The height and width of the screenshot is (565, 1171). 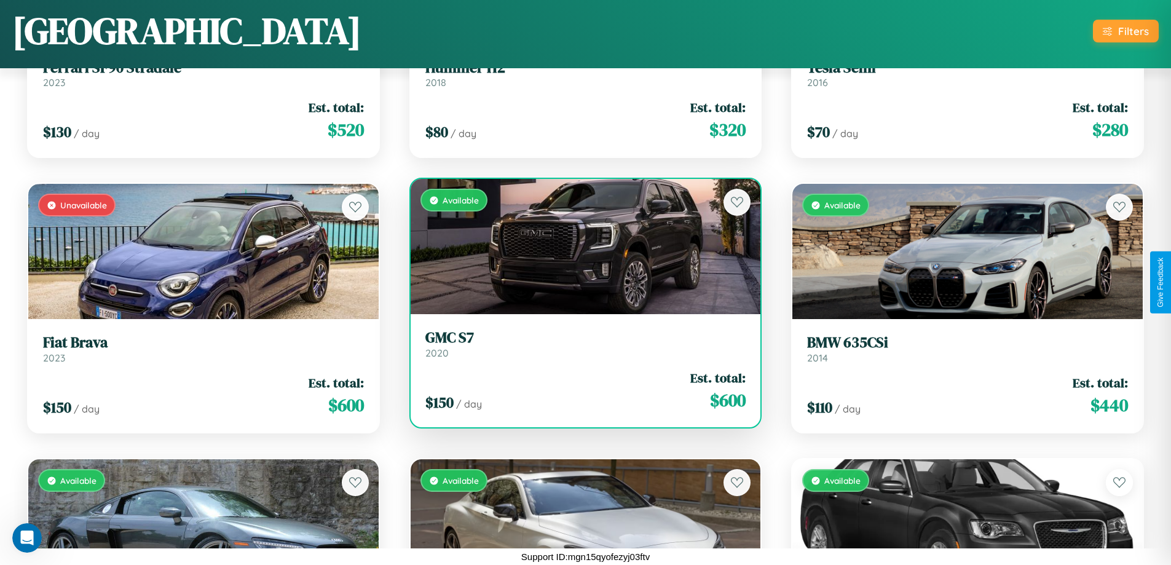 I want to click on h3: Fiat Brava, so click(x=204, y=343).